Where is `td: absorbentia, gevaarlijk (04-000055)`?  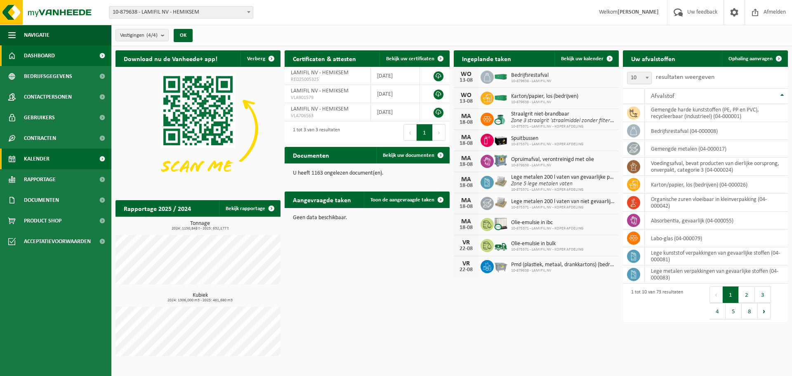
td: absorbentia, gevaarlijk (04-000055) is located at coordinates (716, 220).